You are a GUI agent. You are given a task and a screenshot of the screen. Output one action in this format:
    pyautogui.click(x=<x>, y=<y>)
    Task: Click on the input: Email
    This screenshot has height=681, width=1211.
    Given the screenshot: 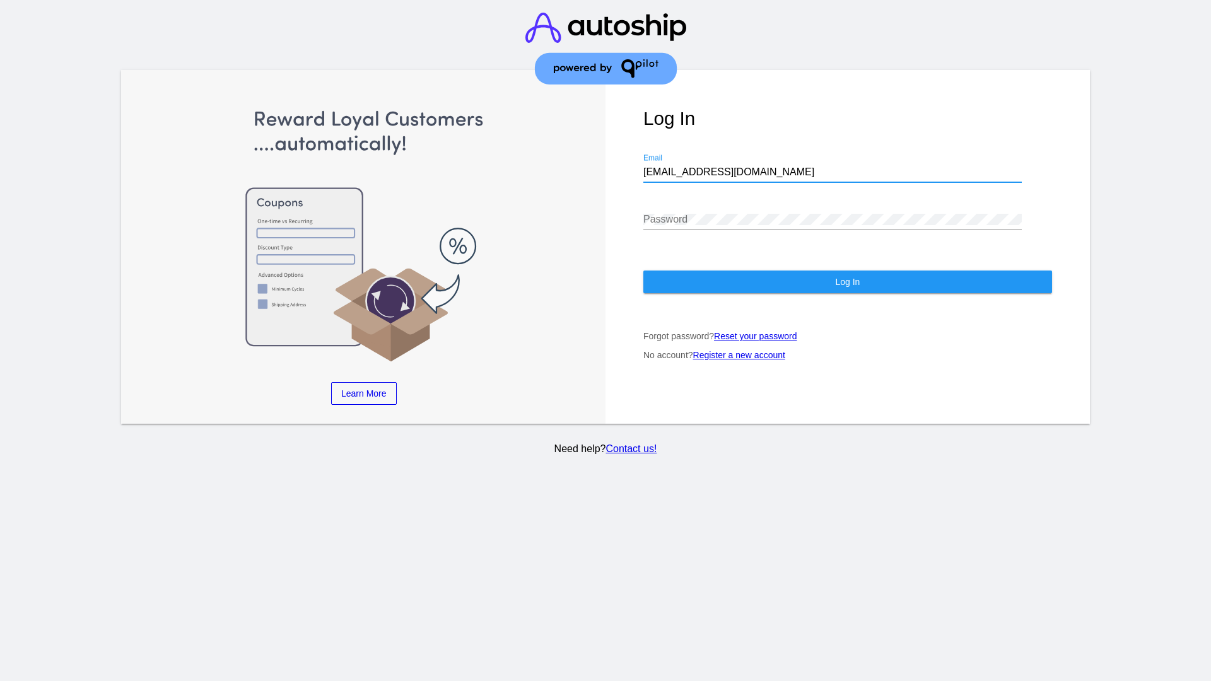 What is the action you would take?
    pyautogui.click(x=833, y=172)
    